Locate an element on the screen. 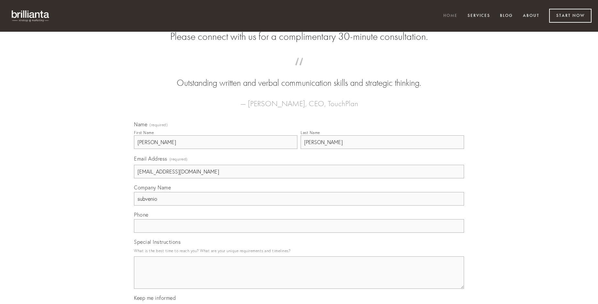 The width and height of the screenshot is (598, 304). h2: Please connect with us for a complimentary 30-minute consultation. is located at coordinates (299, 37).